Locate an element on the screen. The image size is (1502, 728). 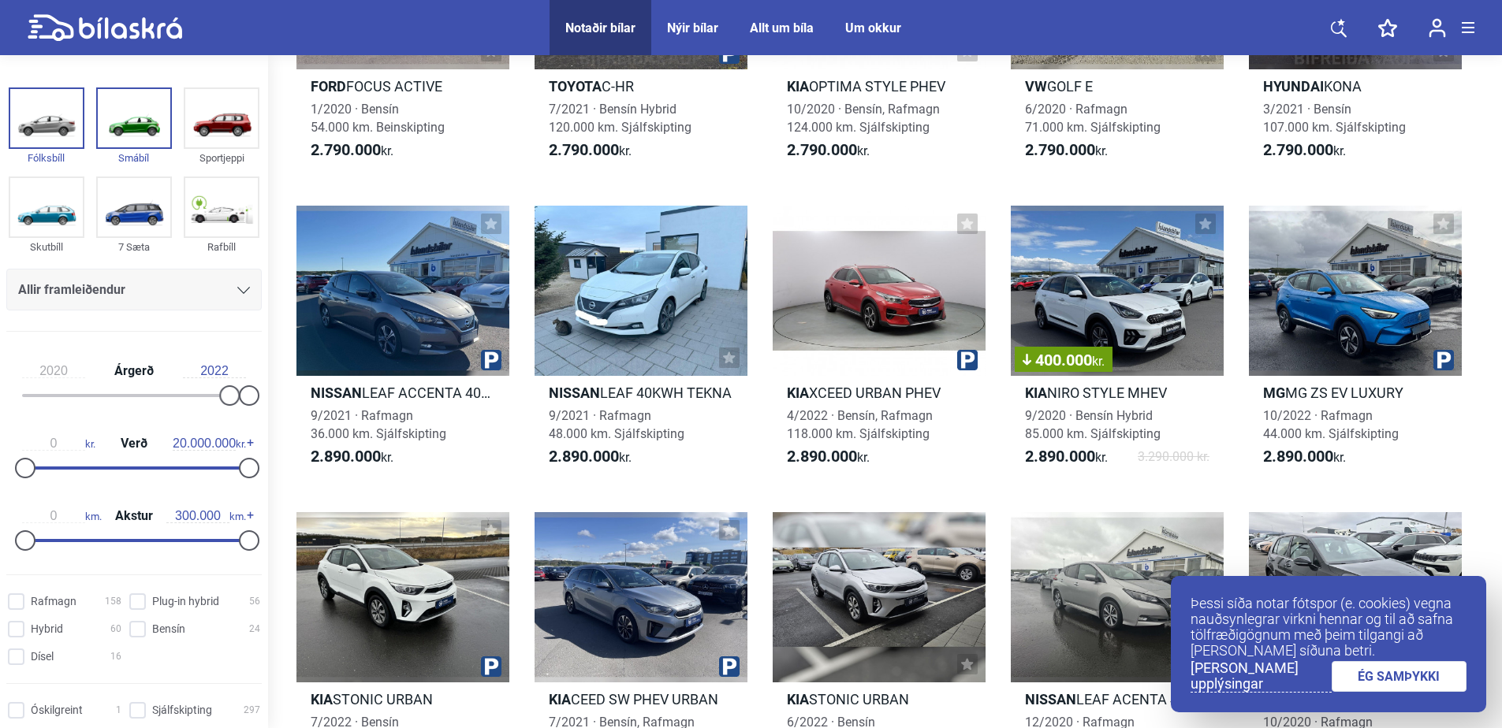
b: Mg is located at coordinates (1274, 393).